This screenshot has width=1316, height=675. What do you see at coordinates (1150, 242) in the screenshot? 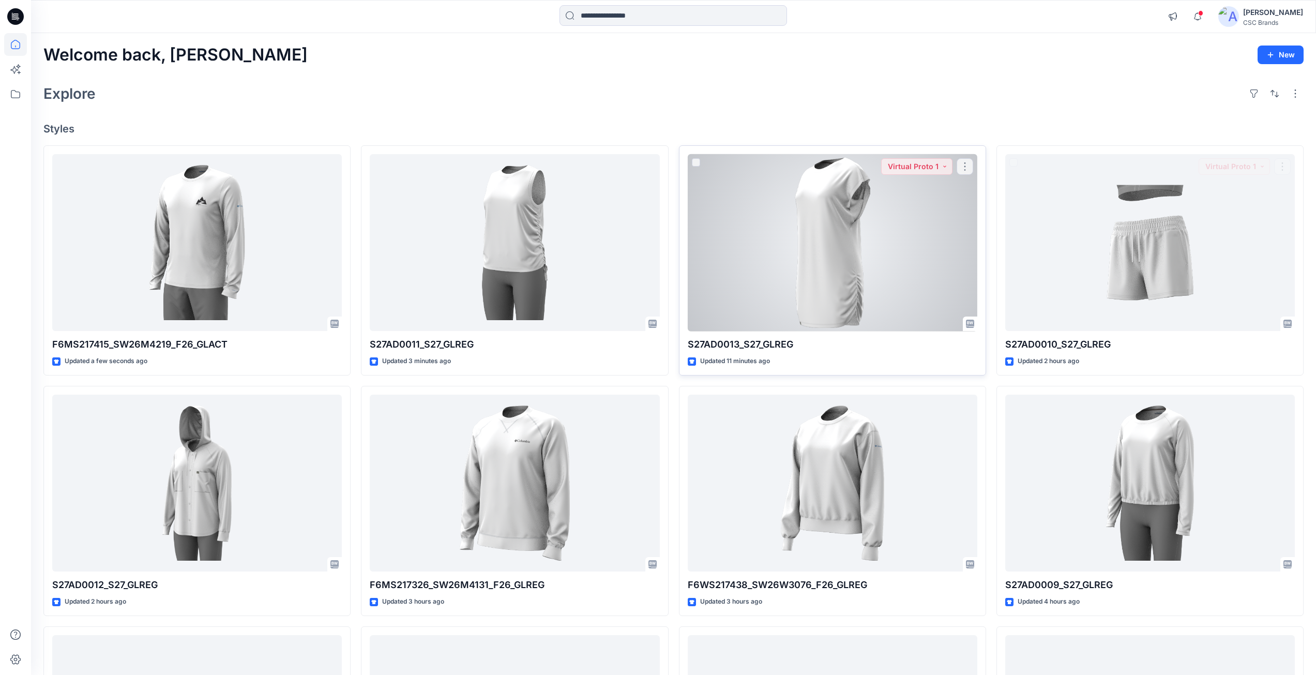
I see `a: S27AD0010_S27_GLREG` at bounding box center [1150, 242].